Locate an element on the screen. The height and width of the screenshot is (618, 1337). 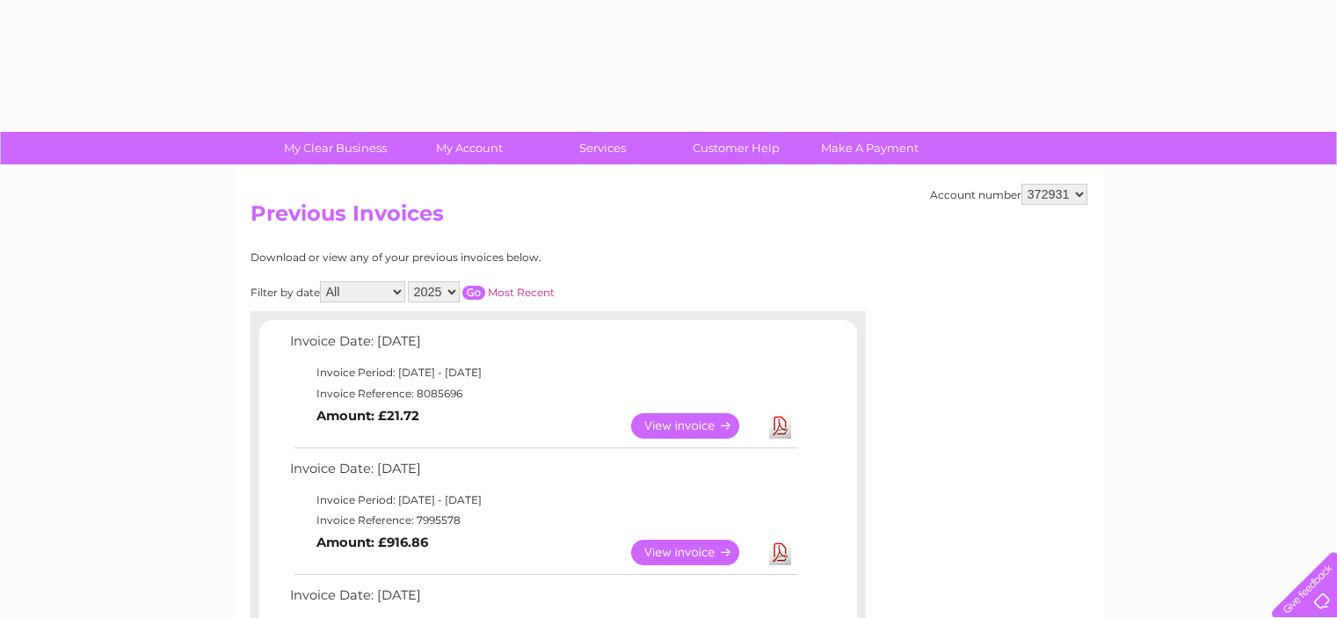
b: Amount: £916.86 is located at coordinates (372, 543).